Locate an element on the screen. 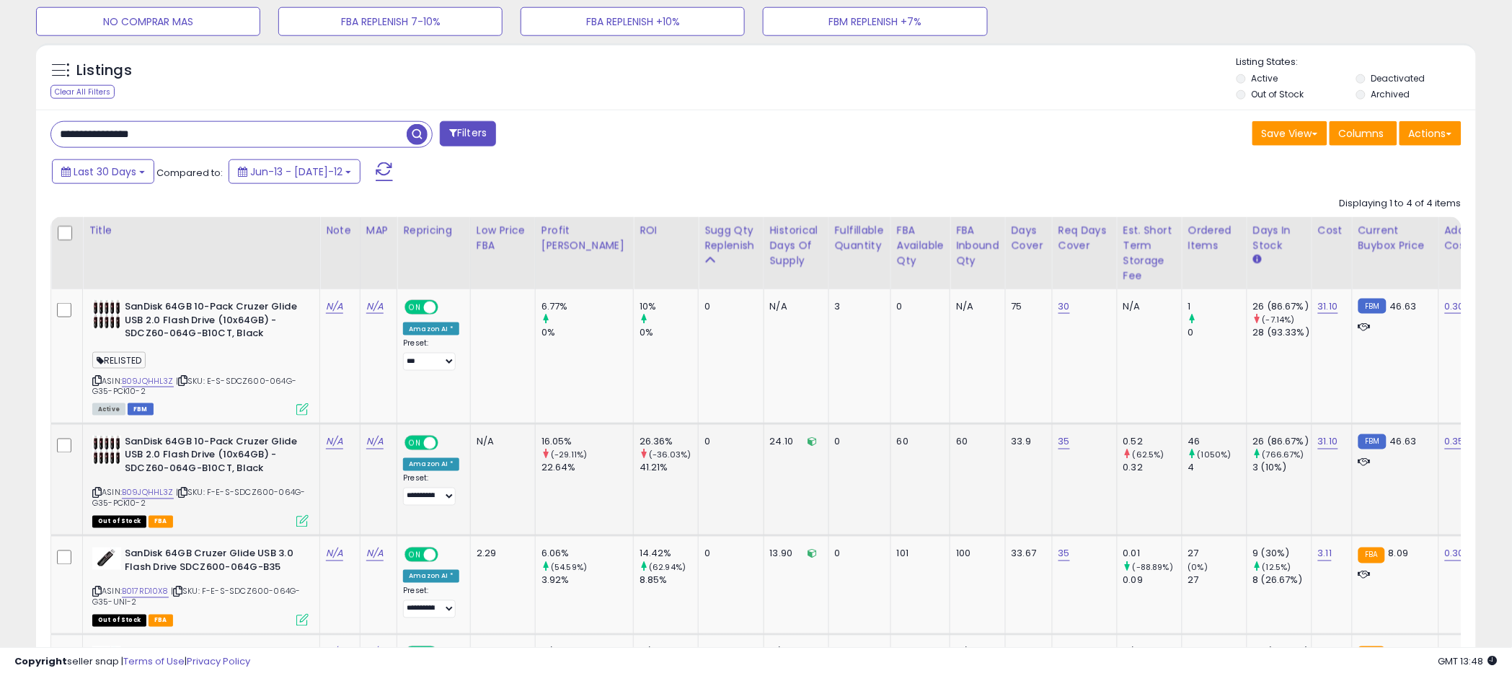 The width and height of the screenshot is (1512, 676). button: NO COMPRAR MAS is located at coordinates (148, 22).